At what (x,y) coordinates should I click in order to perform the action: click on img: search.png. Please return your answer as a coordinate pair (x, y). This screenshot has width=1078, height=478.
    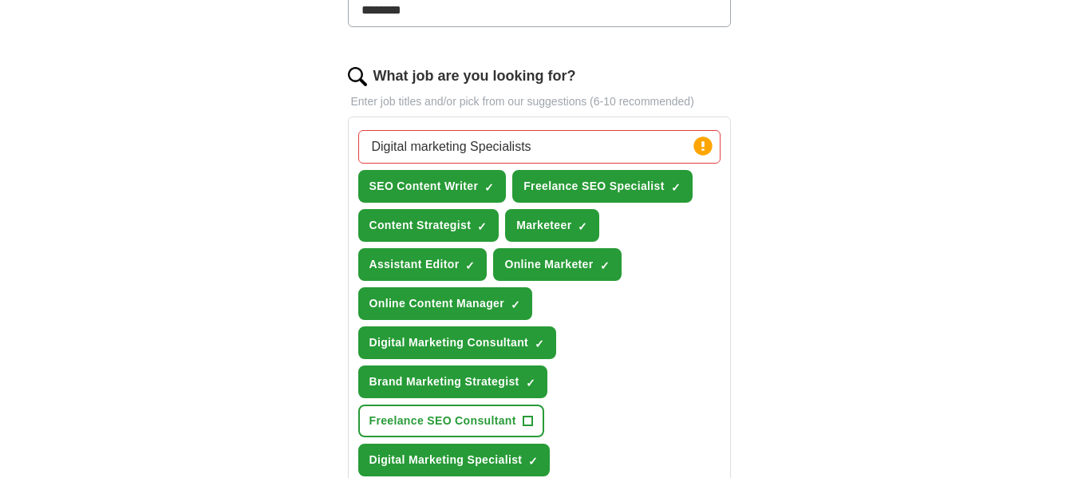
    Looking at the image, I should click on (357, 77).